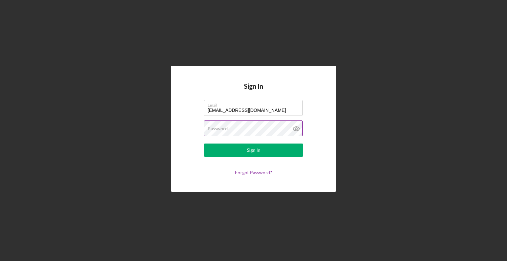 The width and height of the screenshot is (507, 261). What do you see at coordinates (253, 91) in the screenshot?
I see `h4: Sign In` at bounding box center [253, 91].